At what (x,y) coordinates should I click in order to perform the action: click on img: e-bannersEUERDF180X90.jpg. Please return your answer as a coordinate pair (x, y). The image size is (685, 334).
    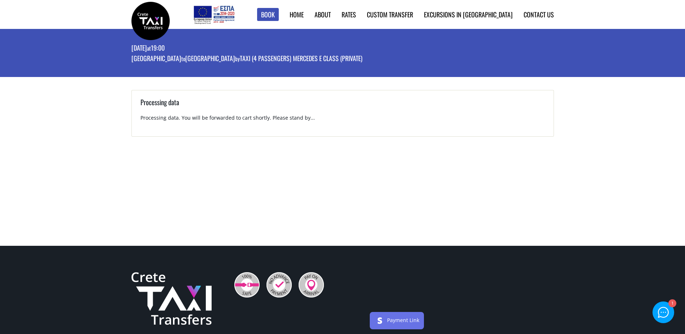
    Looking at the image, I should click on (214, 14).